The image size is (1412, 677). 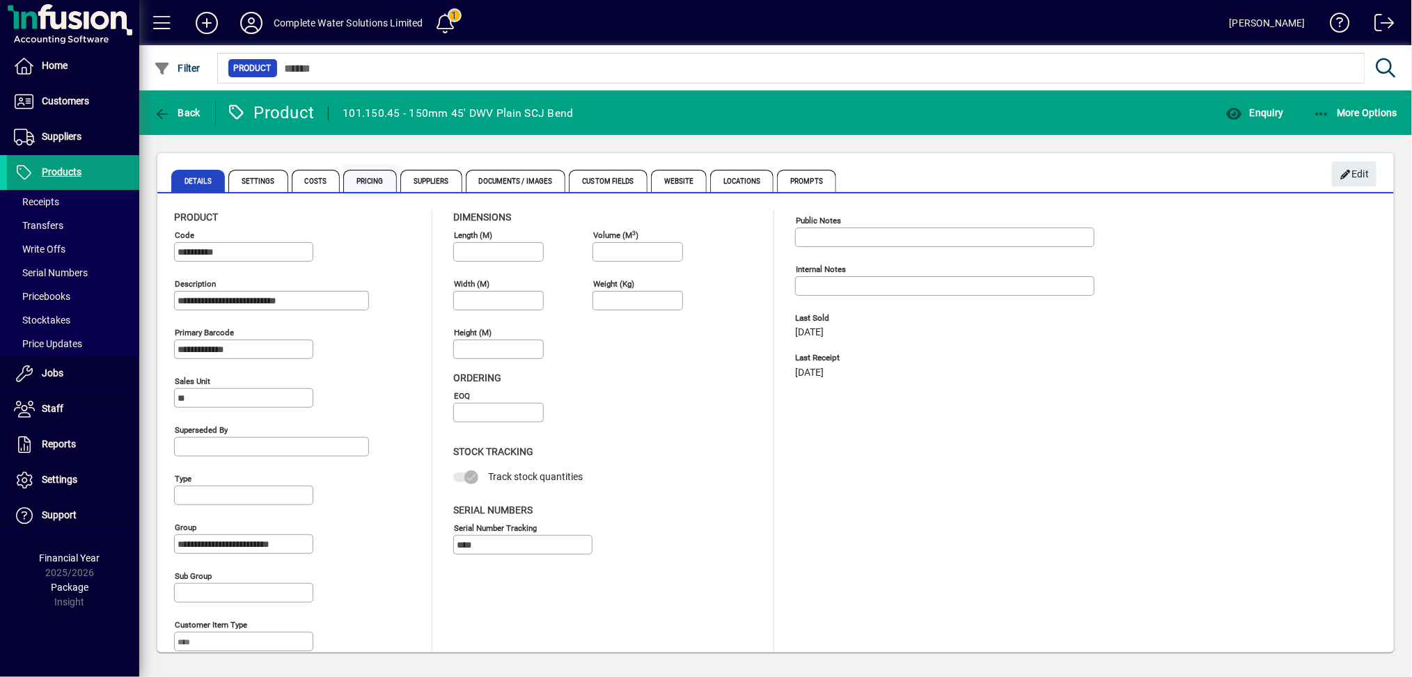 What do you see at coordinates (1254, 113) in the screenshot?
I see `span: Enquiry` at bounding box center [1254, 113].